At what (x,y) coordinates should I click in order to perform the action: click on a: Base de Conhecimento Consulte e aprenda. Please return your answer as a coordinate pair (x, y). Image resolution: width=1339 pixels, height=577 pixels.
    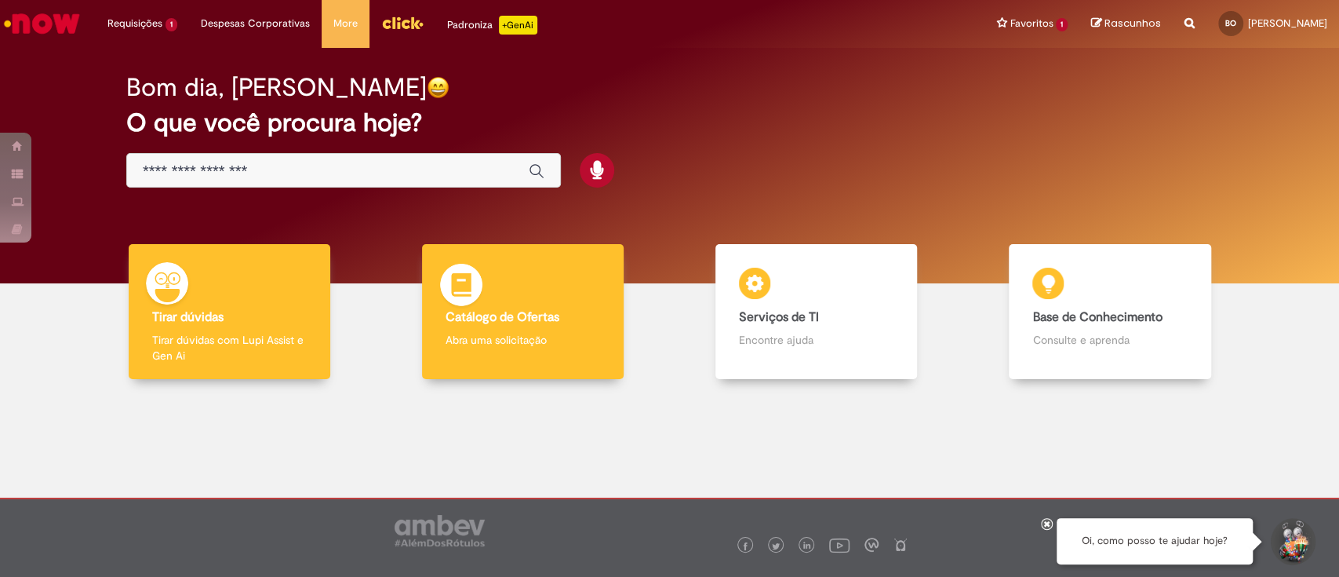
    Looking at the image, I should click on (1110, 311).